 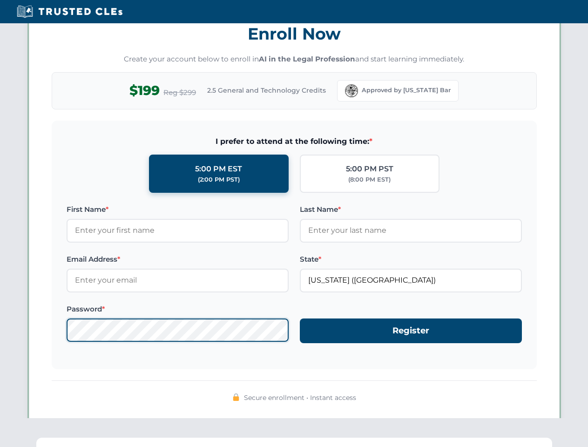 What do you see at coordinates (266, 90) in the screenshot?
I see `span: 2.5 General and Technology Credits` at bounding box center [266, 90].